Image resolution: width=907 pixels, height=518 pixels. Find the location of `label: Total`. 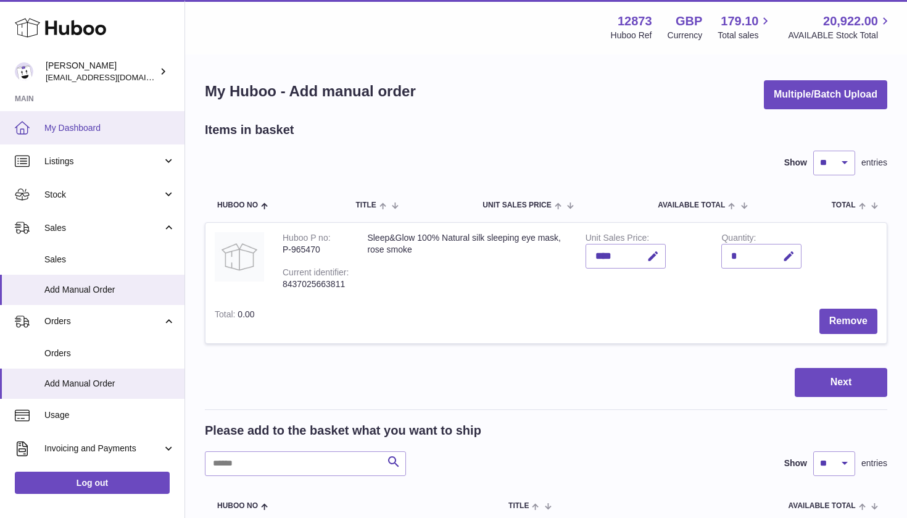

label: Total is located at coordinates (226, 315).